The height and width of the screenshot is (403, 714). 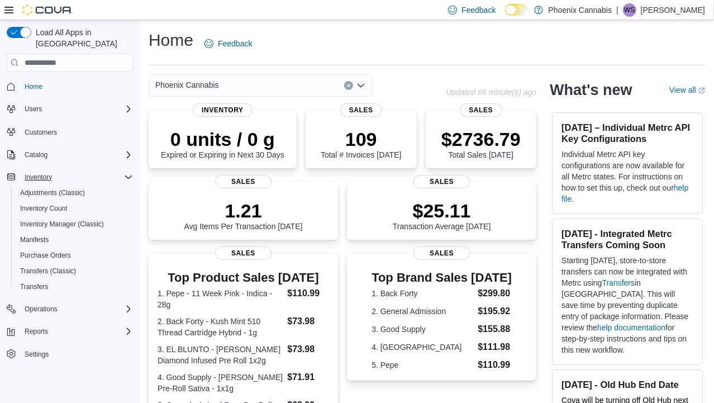 What do you see at coordinates (62, 224) in the screenshot?
I see `span: Inventory Manager (Classic)` at bounding box center [62, 224].